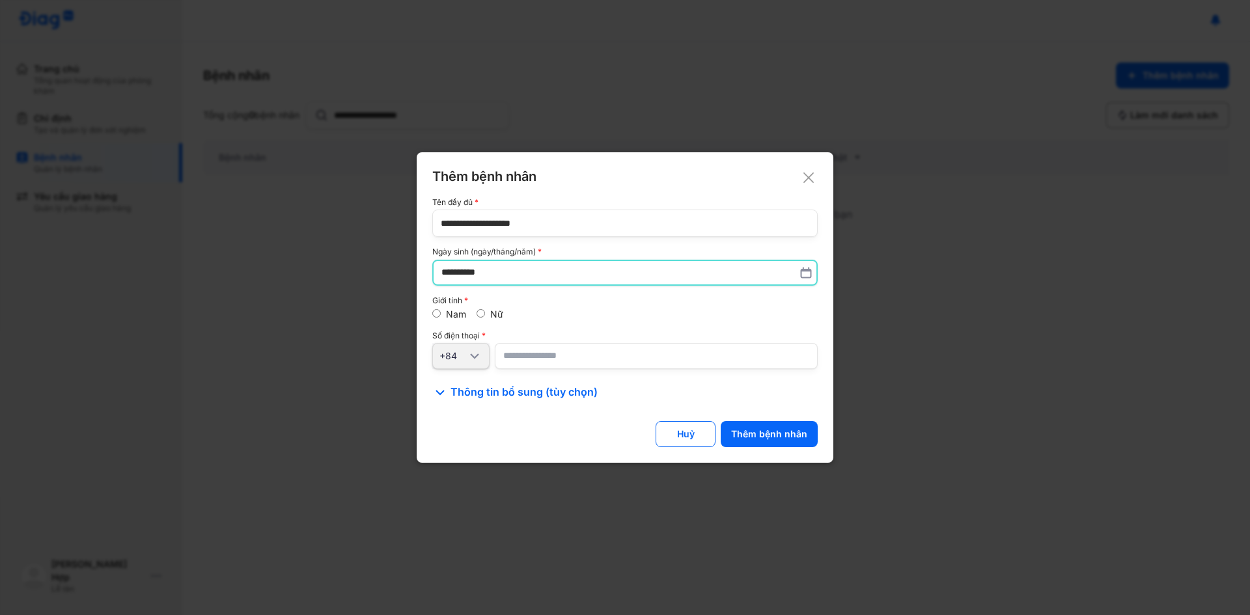  What do you see at coordinates (625, 336) in the screenshot?
I see `div: Số điện thoại` at bounding box center [625, 336].